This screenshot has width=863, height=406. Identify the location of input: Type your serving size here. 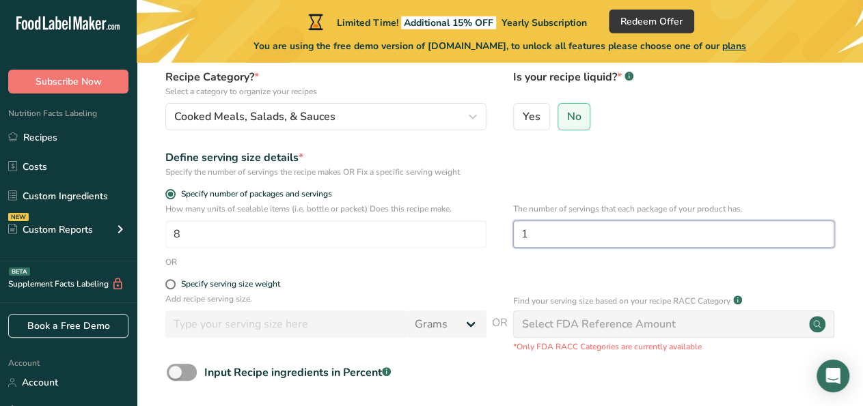
(285, 324).